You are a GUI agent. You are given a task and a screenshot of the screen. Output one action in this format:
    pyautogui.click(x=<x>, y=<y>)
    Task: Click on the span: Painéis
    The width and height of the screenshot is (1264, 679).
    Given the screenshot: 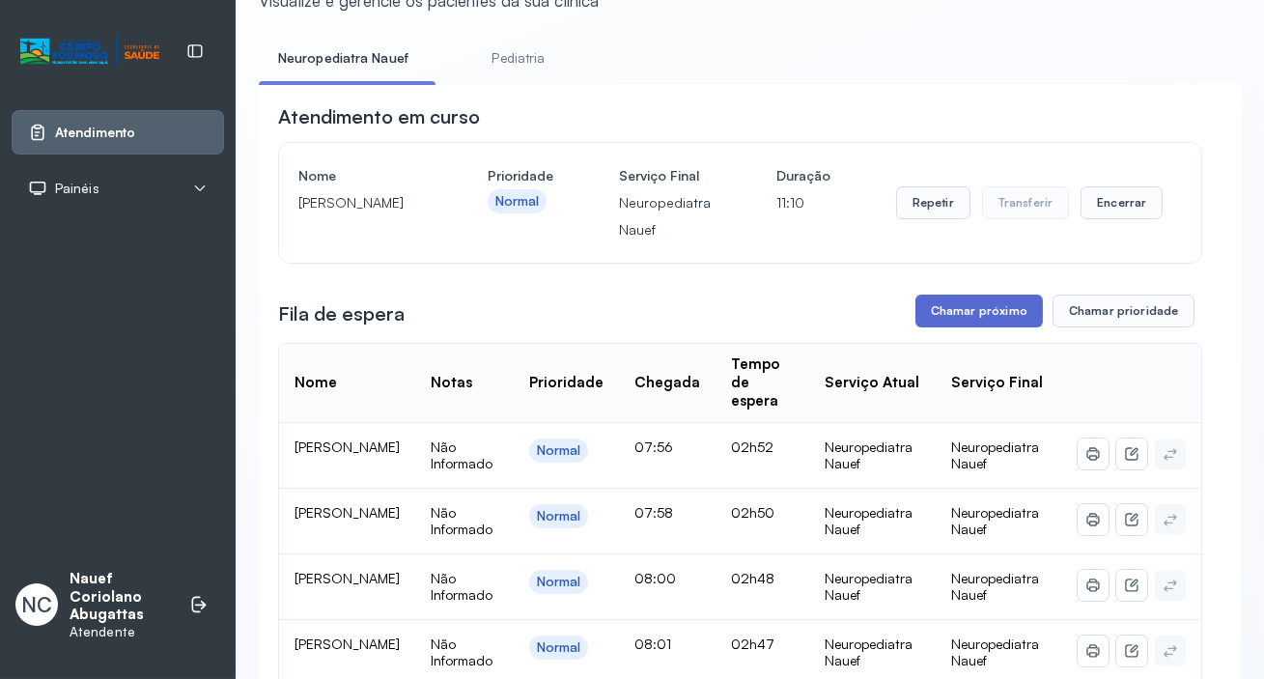 What is the action you would take?
    pyautogui.click(x=77, y=188)
    